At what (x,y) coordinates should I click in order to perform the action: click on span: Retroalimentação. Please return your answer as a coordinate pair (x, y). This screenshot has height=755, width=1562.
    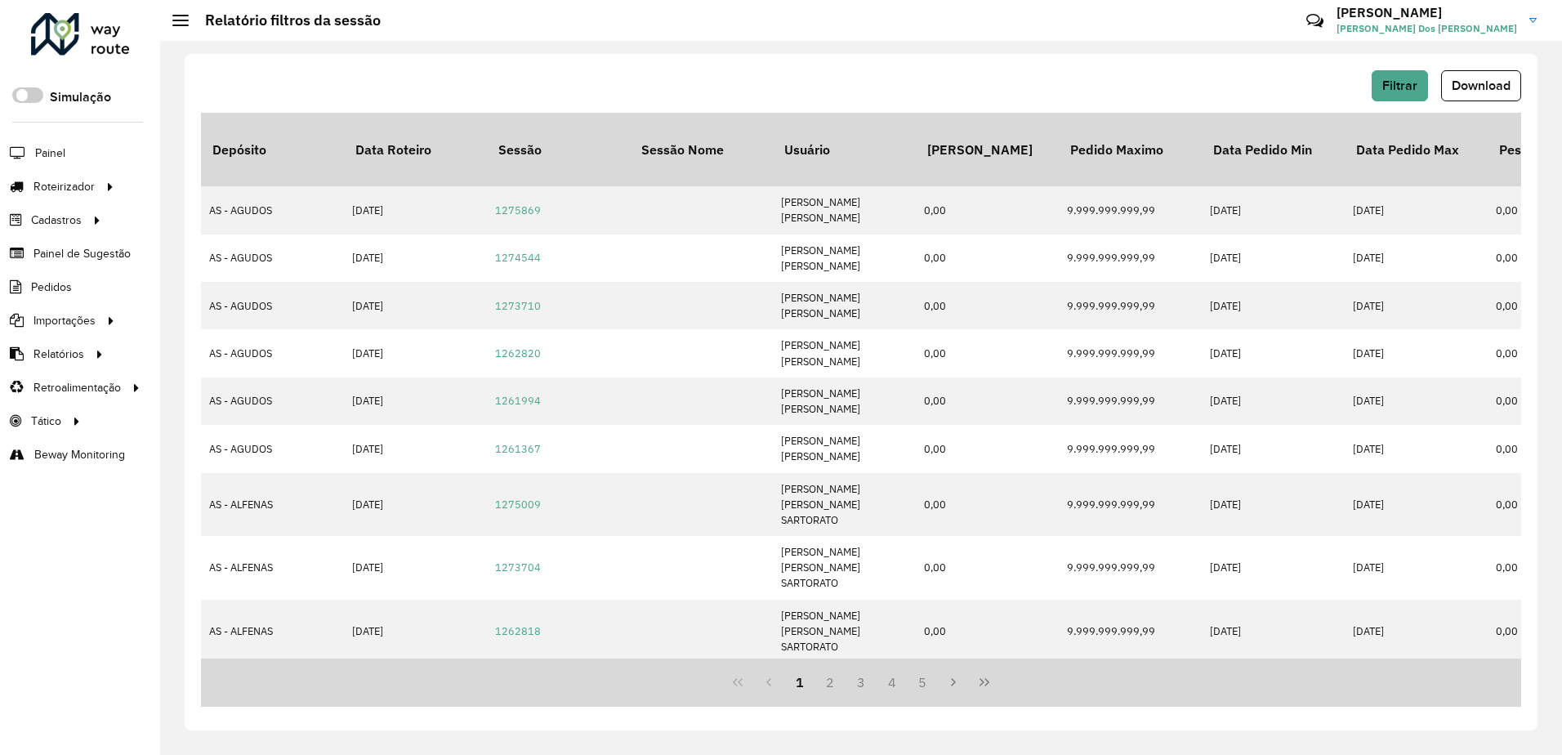
    Looking at the image, I should click on (77, 387).